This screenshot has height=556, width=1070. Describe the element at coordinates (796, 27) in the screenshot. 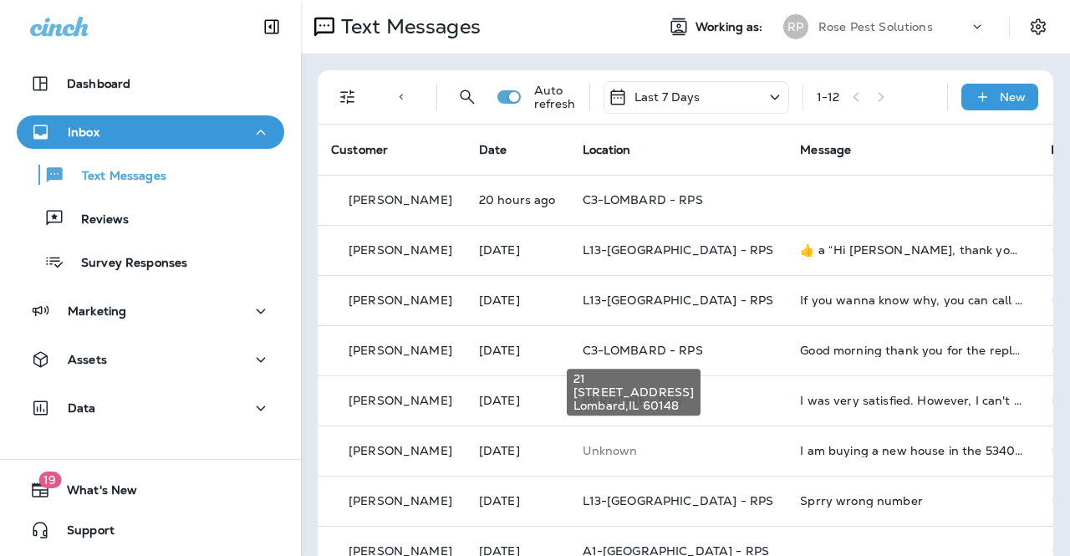

I see `div: RP` at that location.